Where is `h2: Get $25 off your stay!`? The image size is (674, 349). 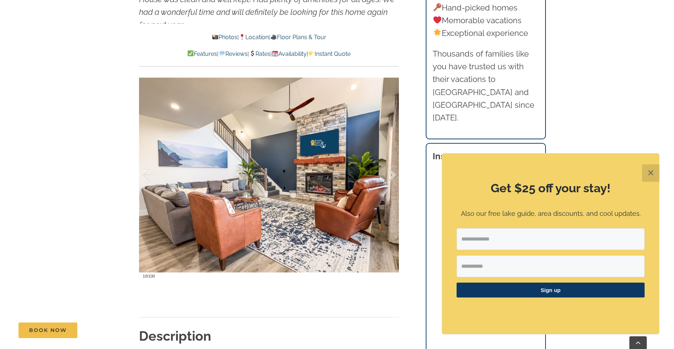
h2: Get $25 off your stay! is located at coordinates (550, 188).